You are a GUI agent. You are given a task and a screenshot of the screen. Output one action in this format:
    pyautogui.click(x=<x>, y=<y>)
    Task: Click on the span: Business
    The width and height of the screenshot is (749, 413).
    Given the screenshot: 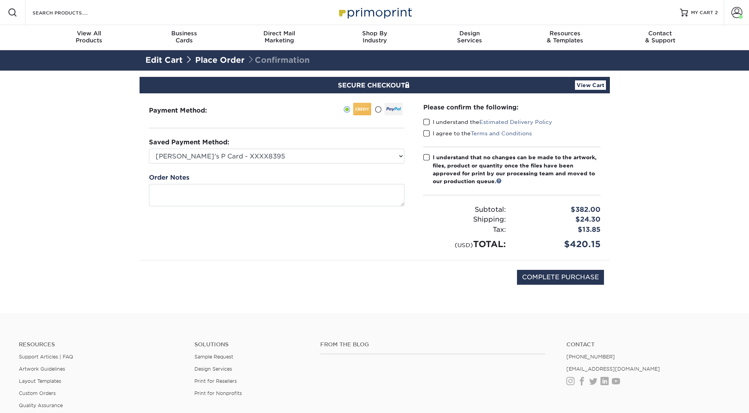 What is the action you would take?
    pyautogui.click(x=184, y=33)
    